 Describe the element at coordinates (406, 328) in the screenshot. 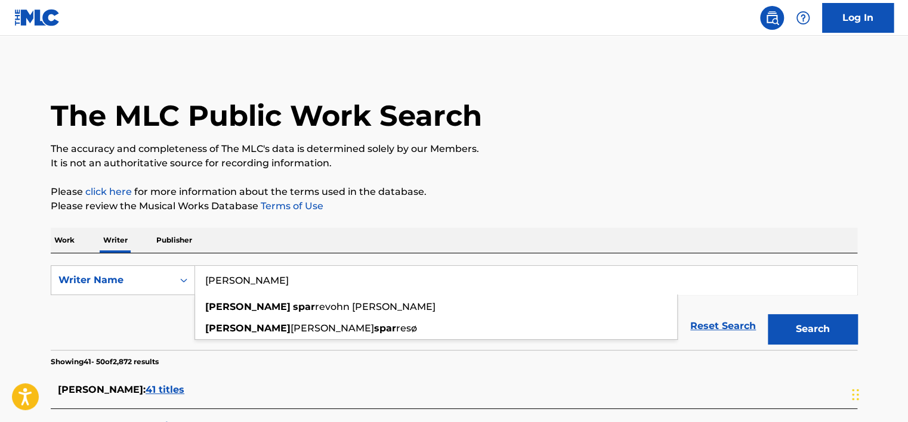

I see `span: resø` at that location.